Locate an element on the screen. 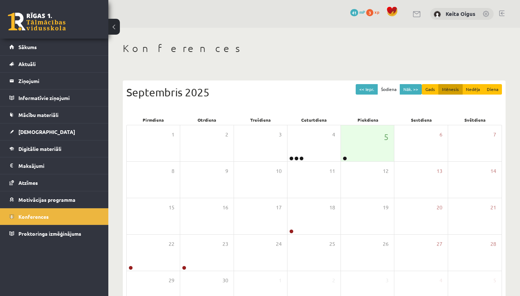 This screenshot has width=520, height=296. a: Rīgas 1. Tālmācības vidusskola is located at coordinates (37, 22).